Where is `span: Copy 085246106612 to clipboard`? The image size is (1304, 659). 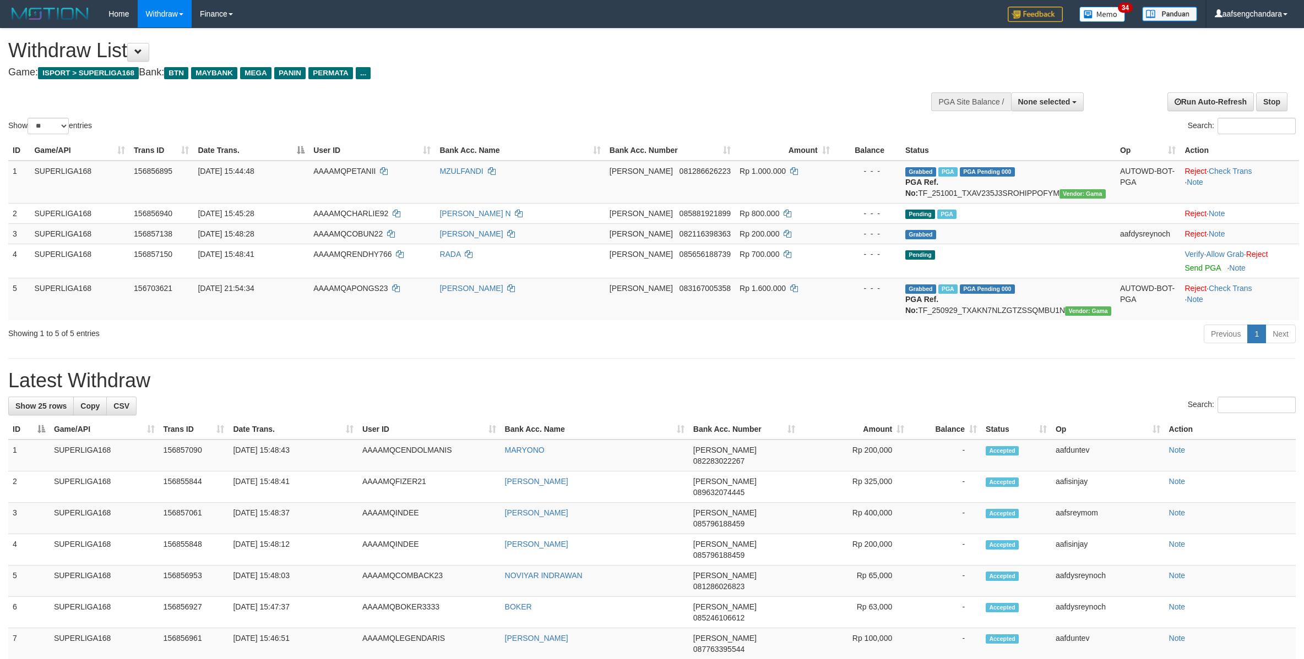
span: Copy 085246106612 to clipboard is located at coordinates (718, 618).